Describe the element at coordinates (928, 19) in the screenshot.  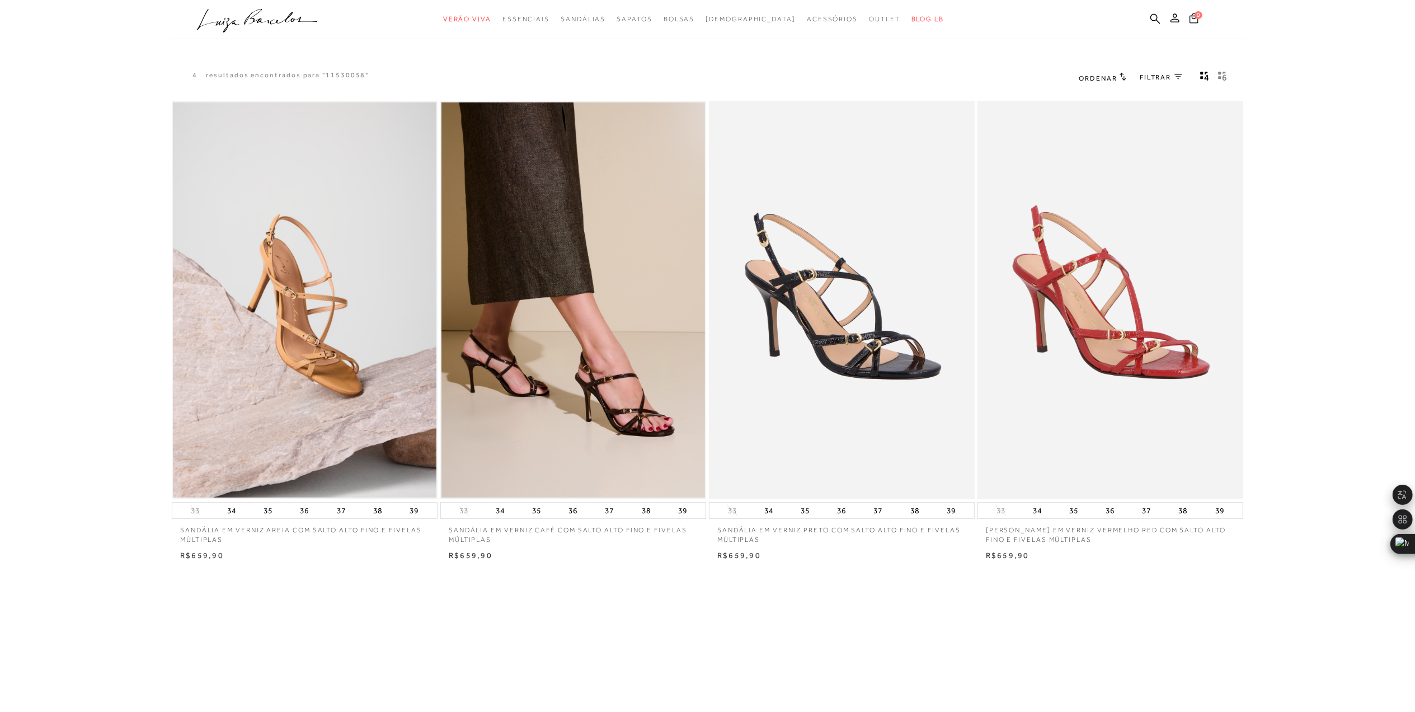
I see `span: BLOG LB` at that location.